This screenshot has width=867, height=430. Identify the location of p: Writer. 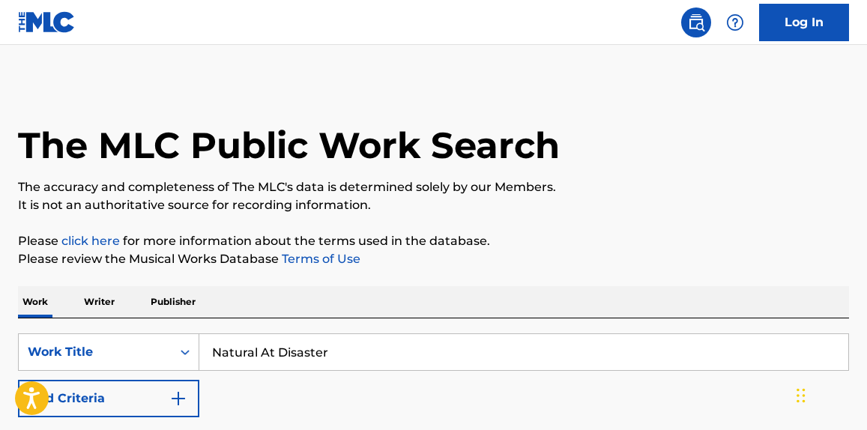
(99, 302).